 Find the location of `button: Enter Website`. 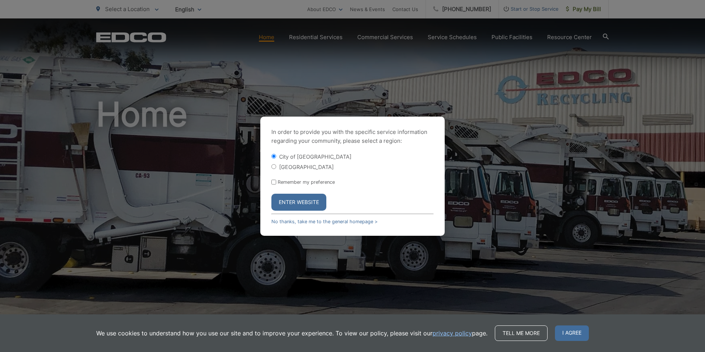

button: Enter Website is located at coordinates (299, 202).